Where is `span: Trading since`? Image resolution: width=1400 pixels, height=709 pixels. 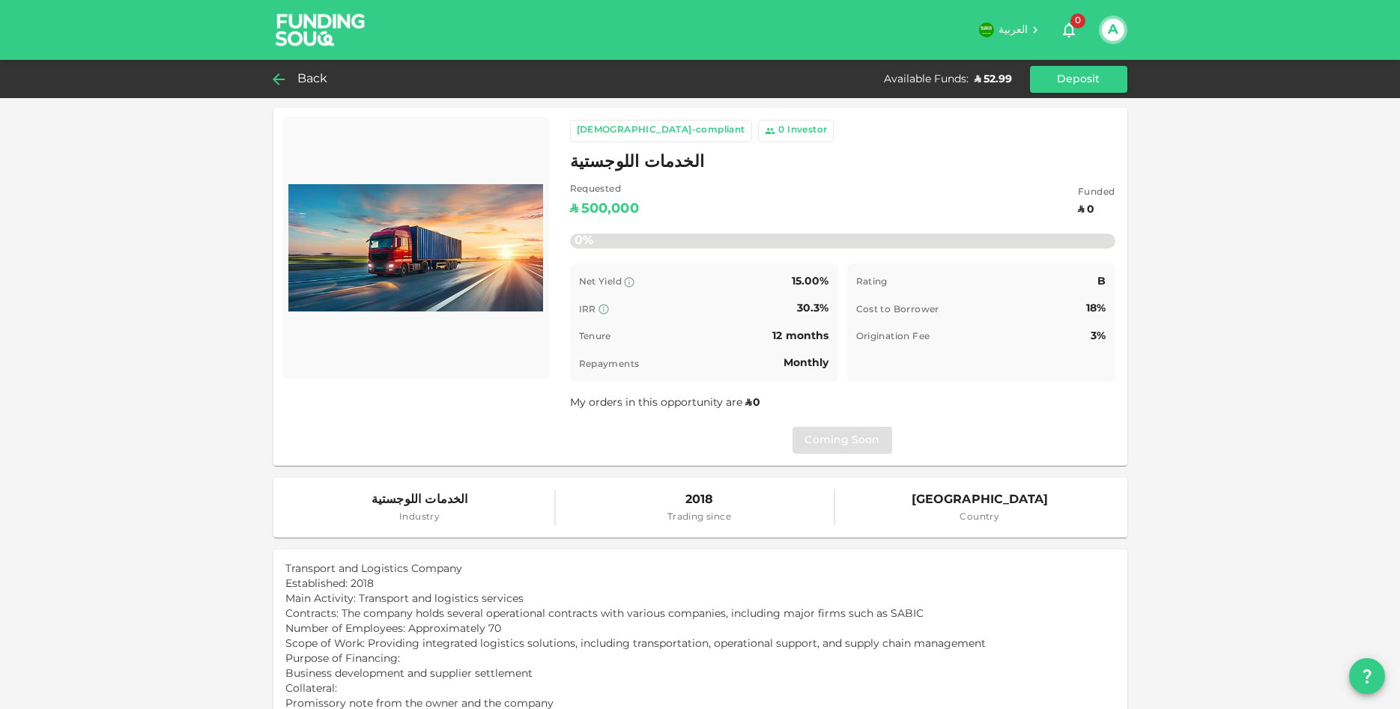
span: Trading since is located at coordinates (699, 518).